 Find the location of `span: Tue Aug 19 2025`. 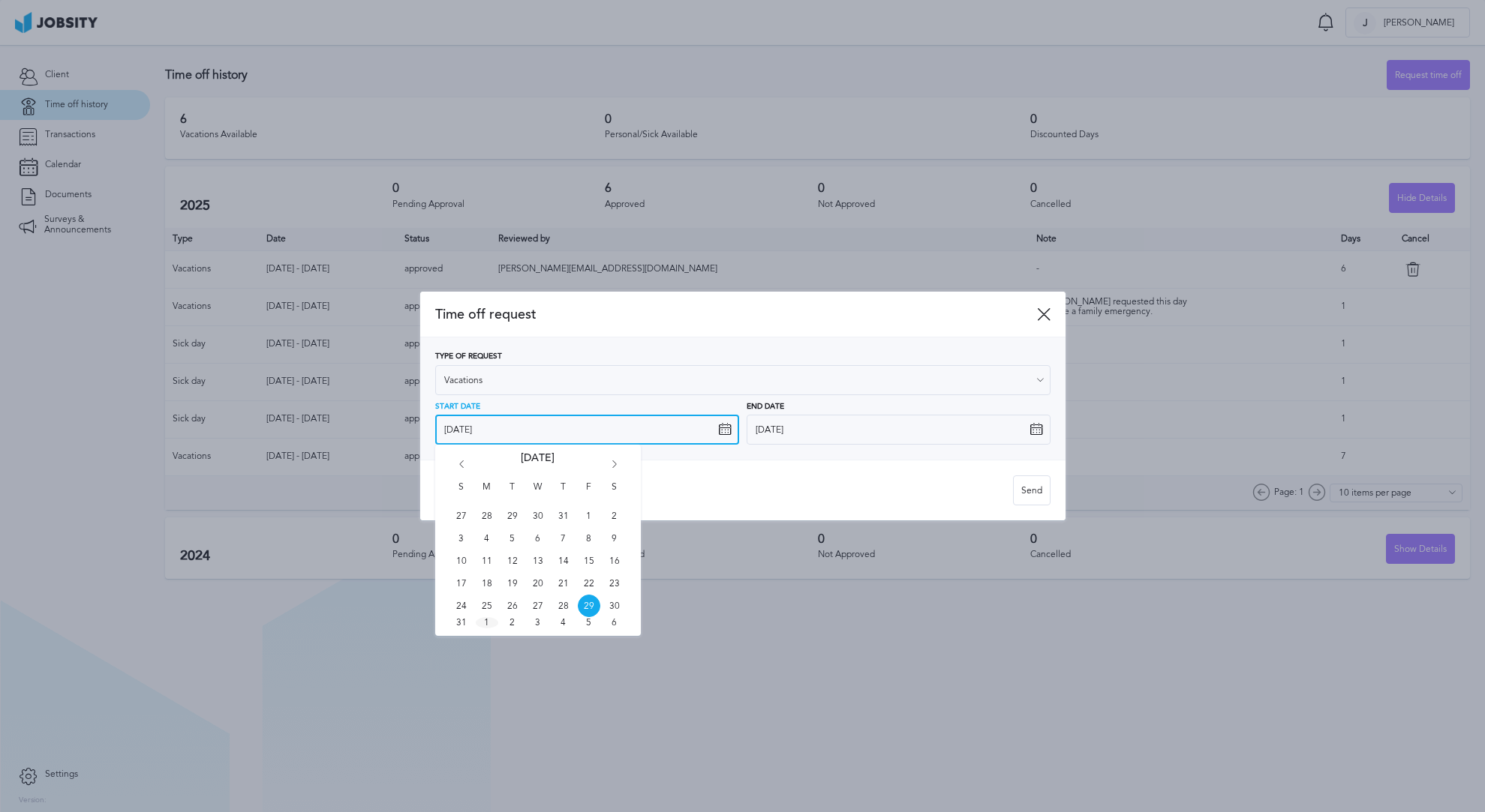

span: Tue Aug 19 2025 is located at coordinates (513, 584).